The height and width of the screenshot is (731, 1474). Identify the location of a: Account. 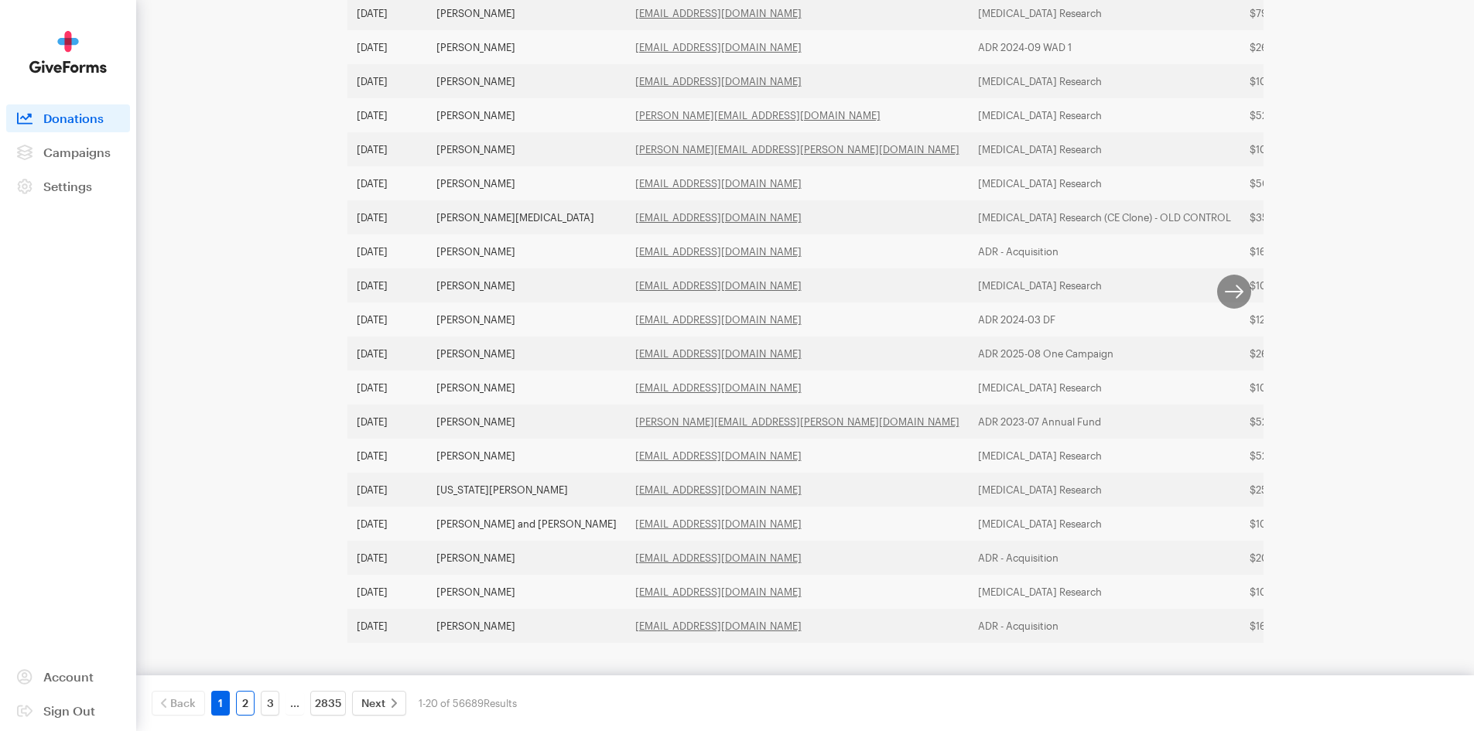
(68, 677).